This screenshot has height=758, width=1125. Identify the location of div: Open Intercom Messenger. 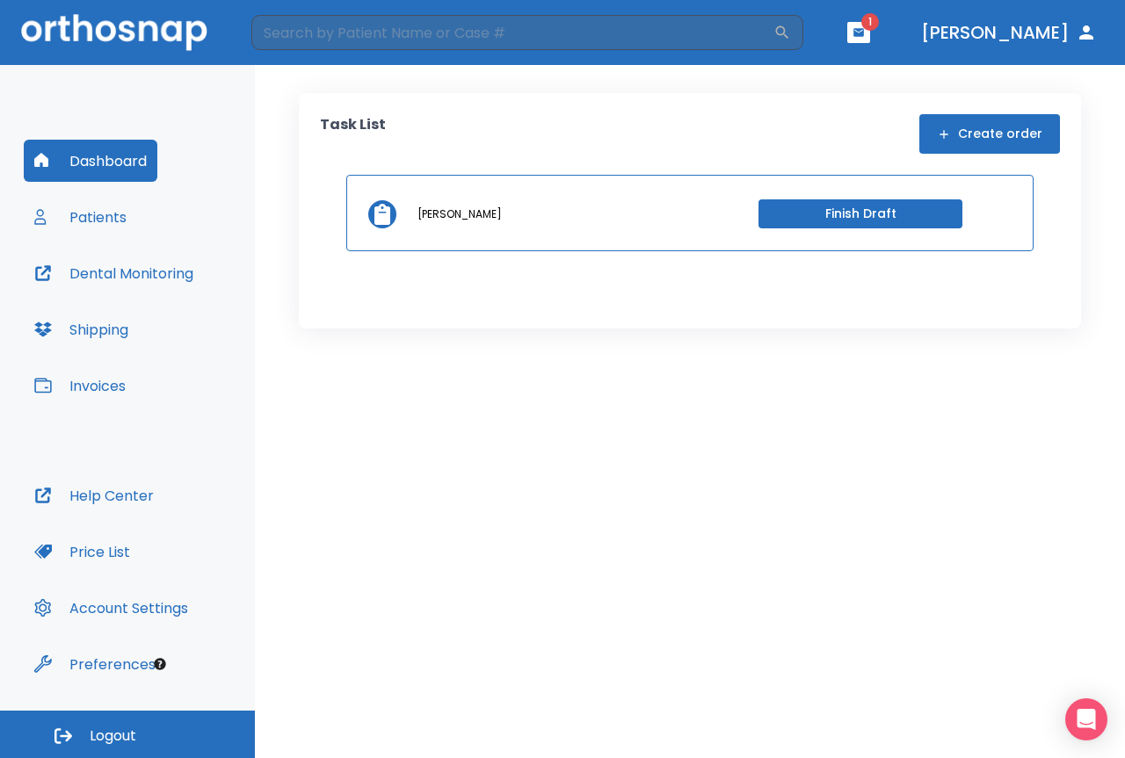
(1086, 720).